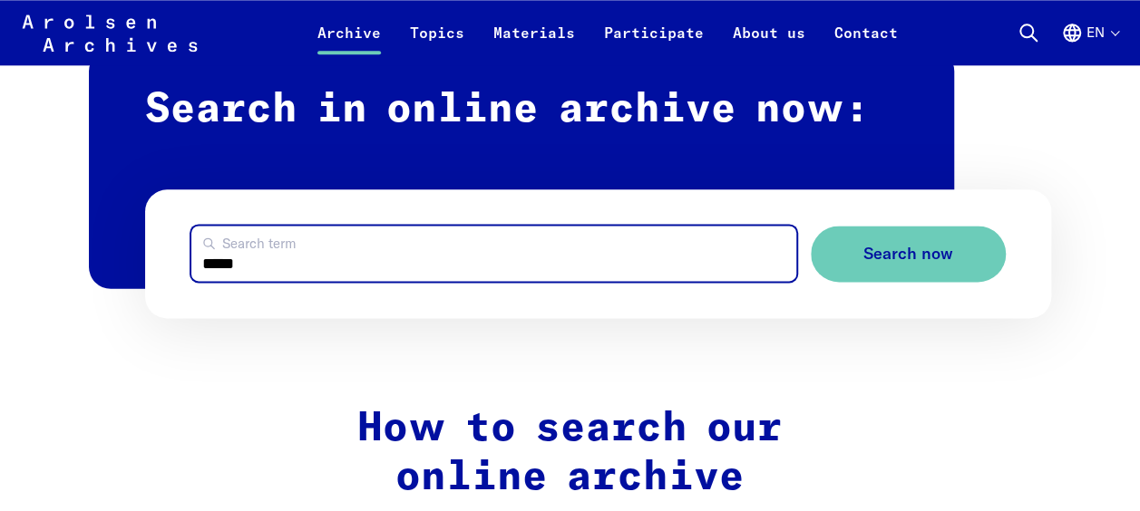 The height and width of the screenshot is (511, 1140). I want to click on a: Contact, so click(866, 44).